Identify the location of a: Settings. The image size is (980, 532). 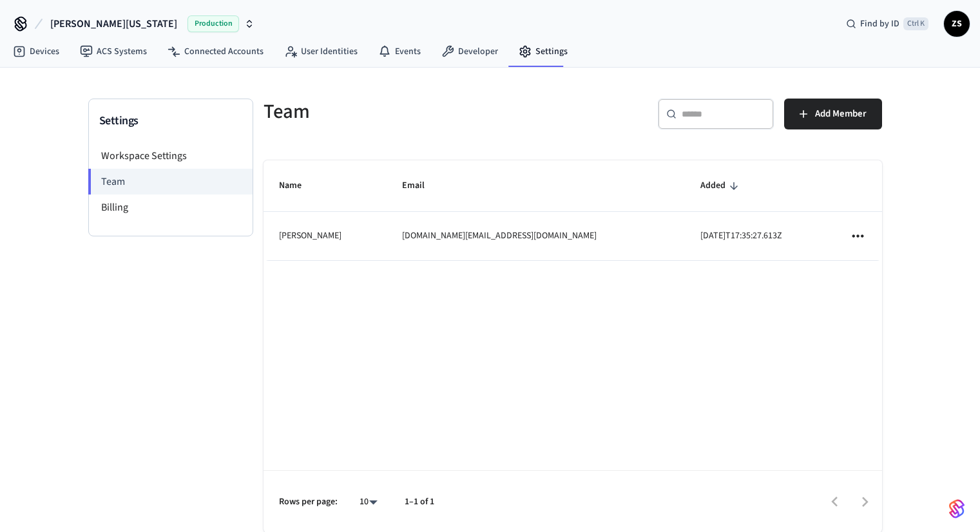
(543, 52).